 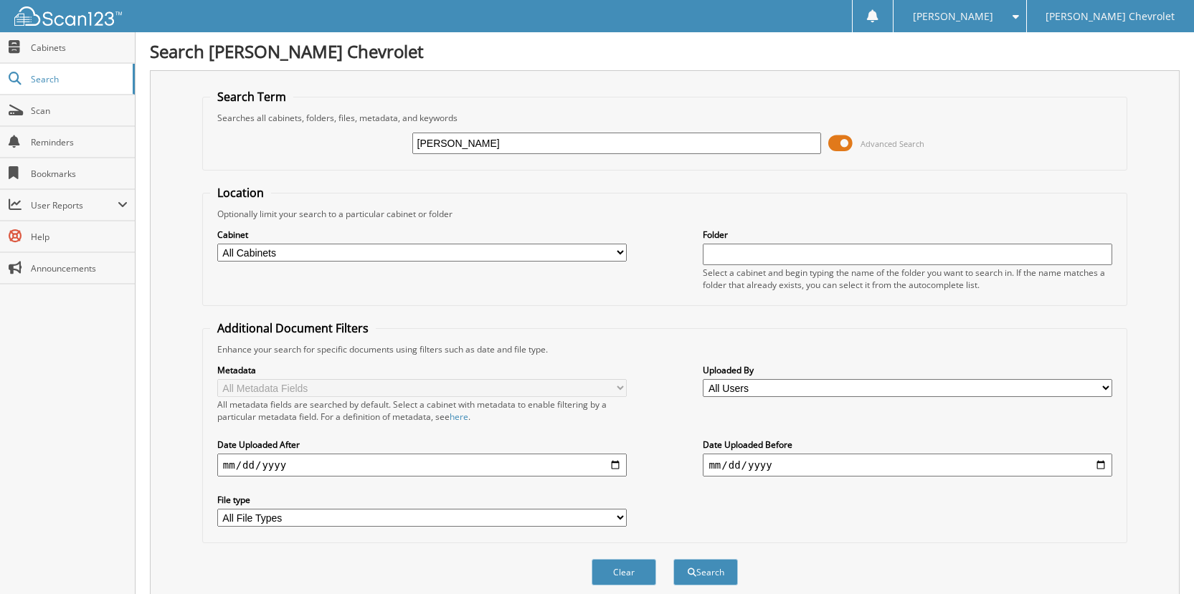 What do you see at coordinates (292, 328) in the screenshot?
I see `legend: Additional Document Filters` at bounding box center [292, 328].